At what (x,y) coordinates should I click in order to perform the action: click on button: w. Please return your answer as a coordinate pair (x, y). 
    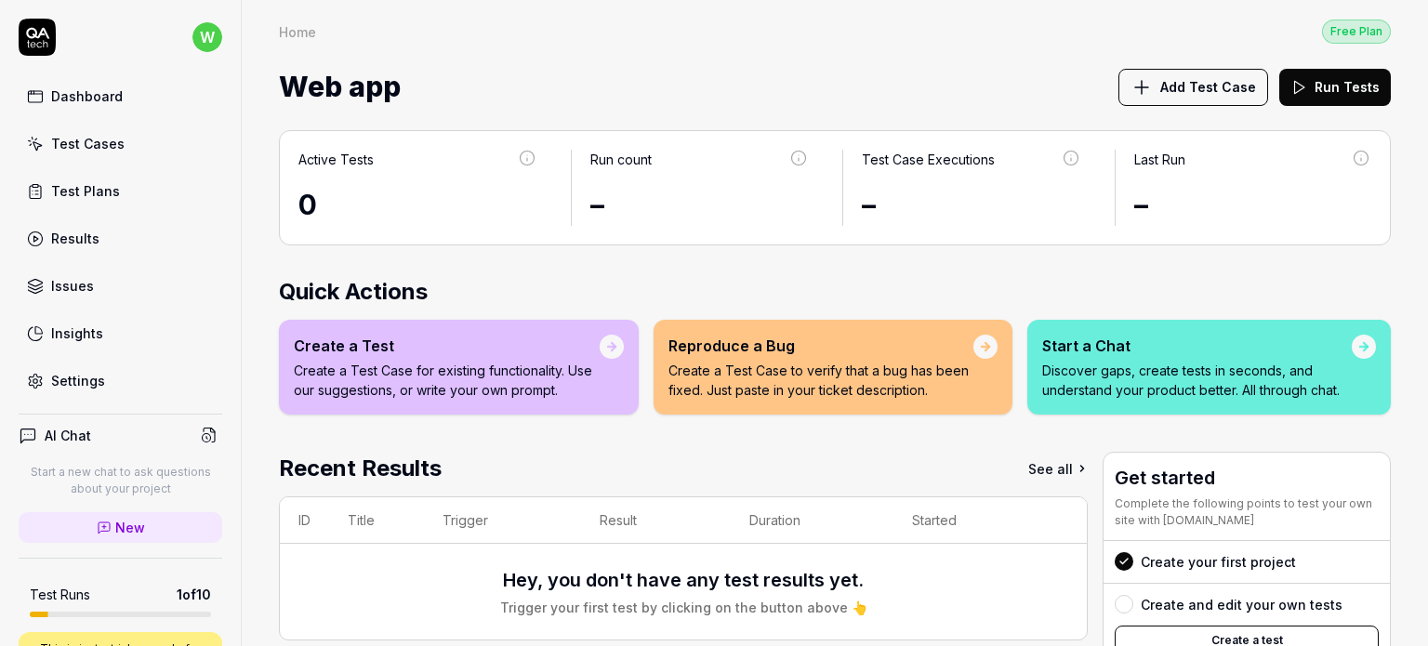
    Looking at the image, I should click on (207, 37).